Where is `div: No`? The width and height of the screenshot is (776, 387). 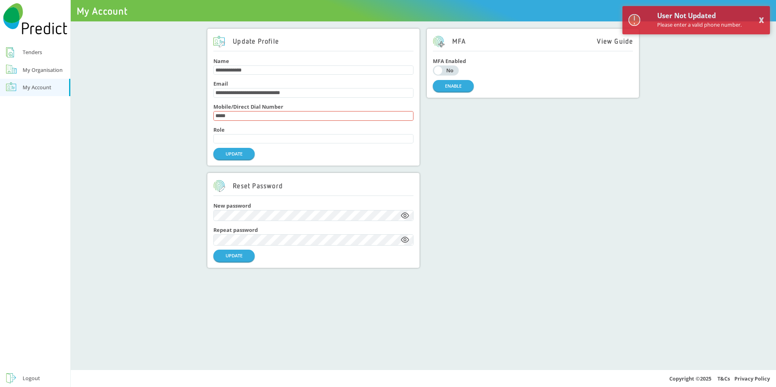
div: No is located at coordinates (450, 70).